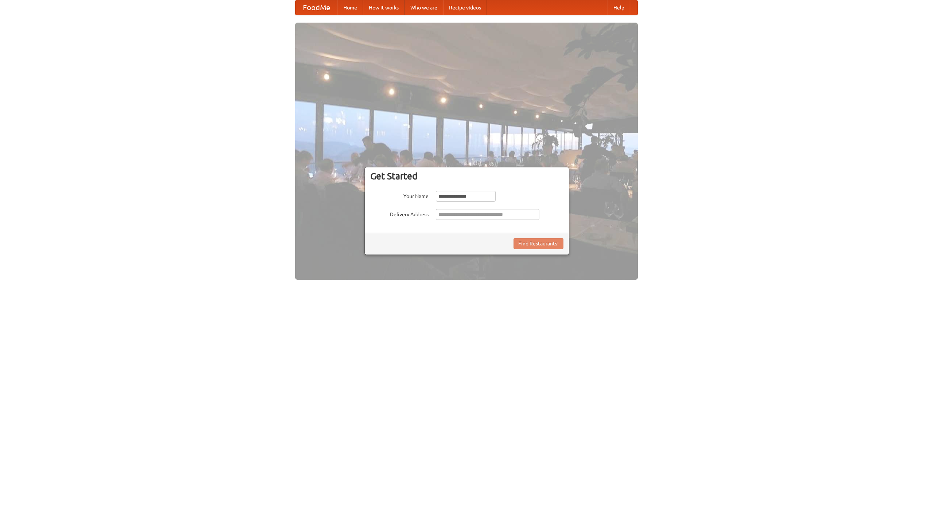 The width and height of the screenshot is (933, 516). I want to click on a: Help, so click(619, 8).